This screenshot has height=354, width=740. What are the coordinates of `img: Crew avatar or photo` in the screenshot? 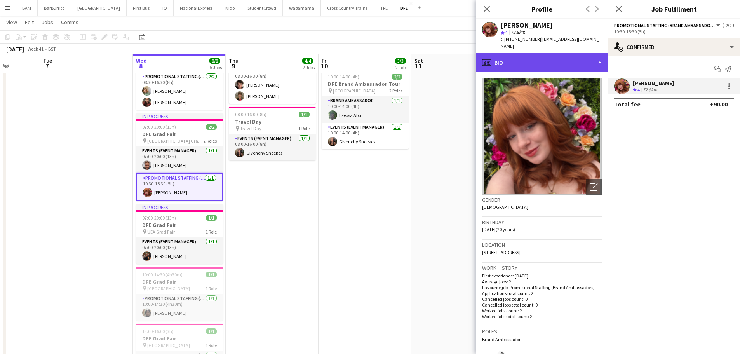 It's located at (542, 136).